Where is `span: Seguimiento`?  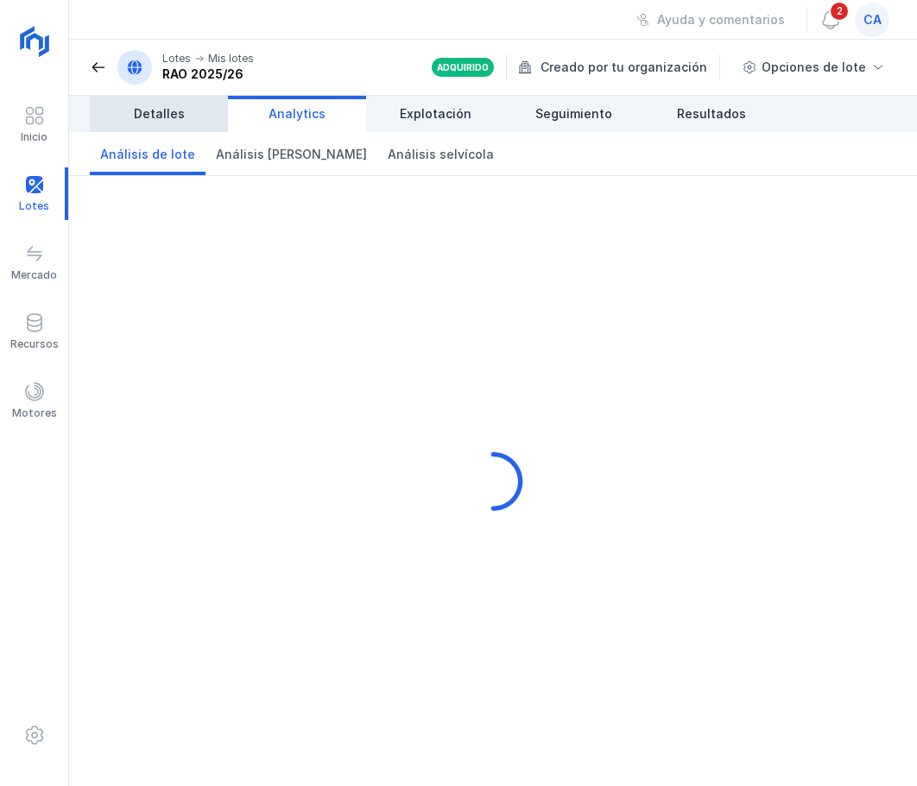 span: Seguimiento is located at coordinates (573, 114).